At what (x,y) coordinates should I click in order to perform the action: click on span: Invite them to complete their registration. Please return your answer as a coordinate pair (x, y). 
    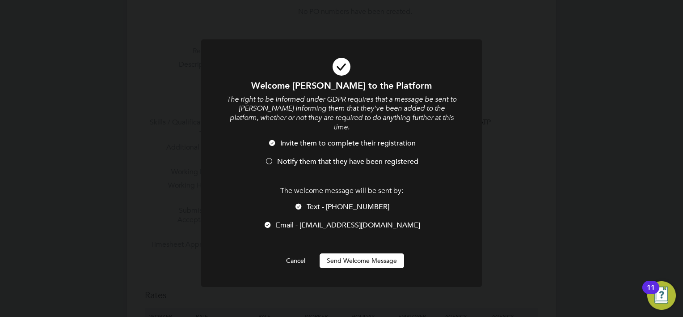
    Looking at the image, I should click on (348, 143).